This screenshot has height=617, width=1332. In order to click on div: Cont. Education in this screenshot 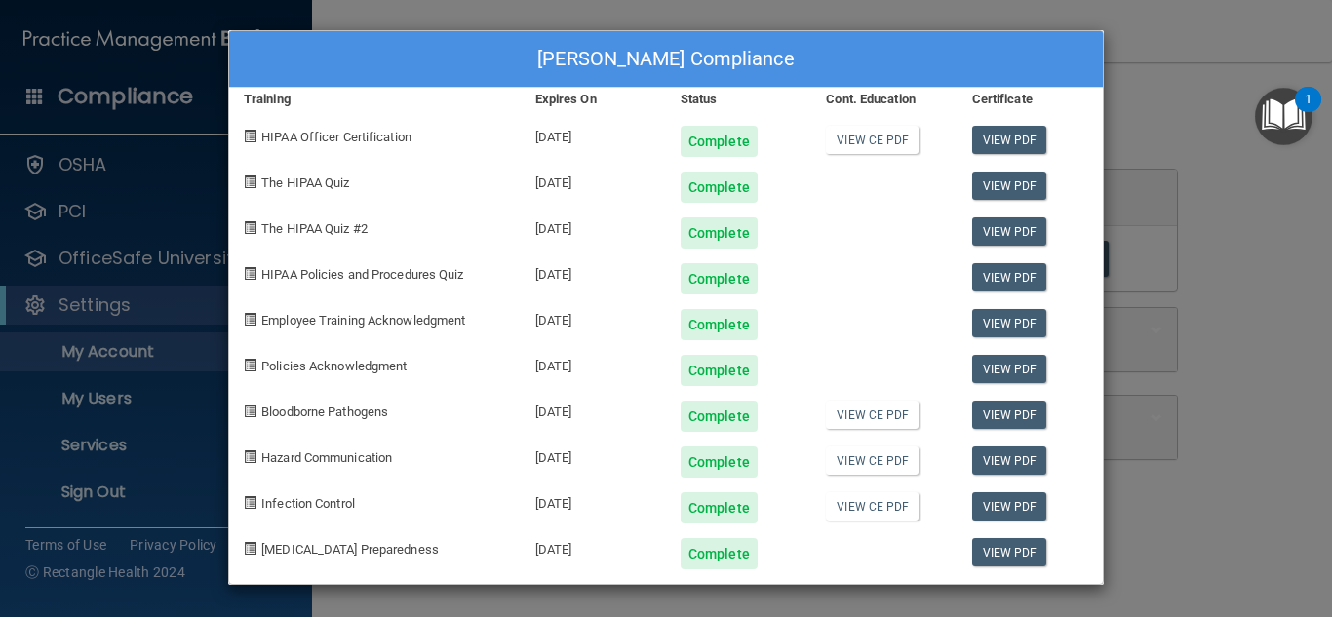, I will do `click(884, 99)`.